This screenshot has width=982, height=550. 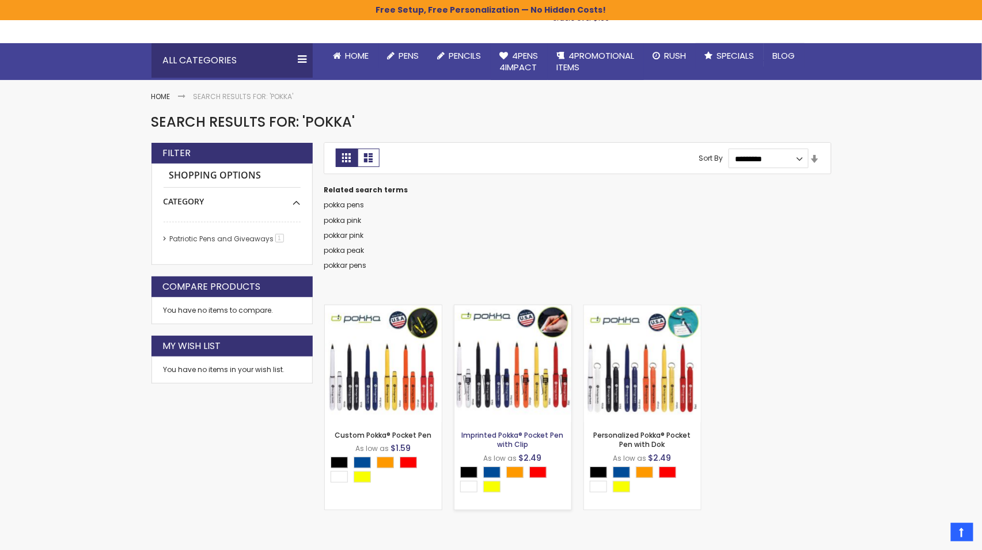 I want to click on span: Blog, so click(x=784, y=55).